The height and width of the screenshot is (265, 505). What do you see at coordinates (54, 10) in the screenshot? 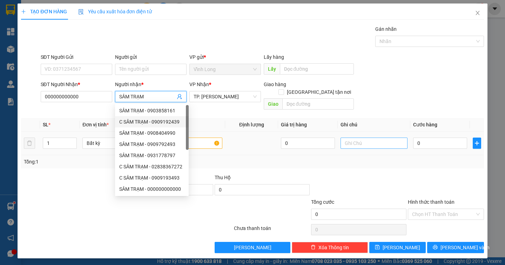
I see `span: Nhận:` at bounding box center [54, 10].